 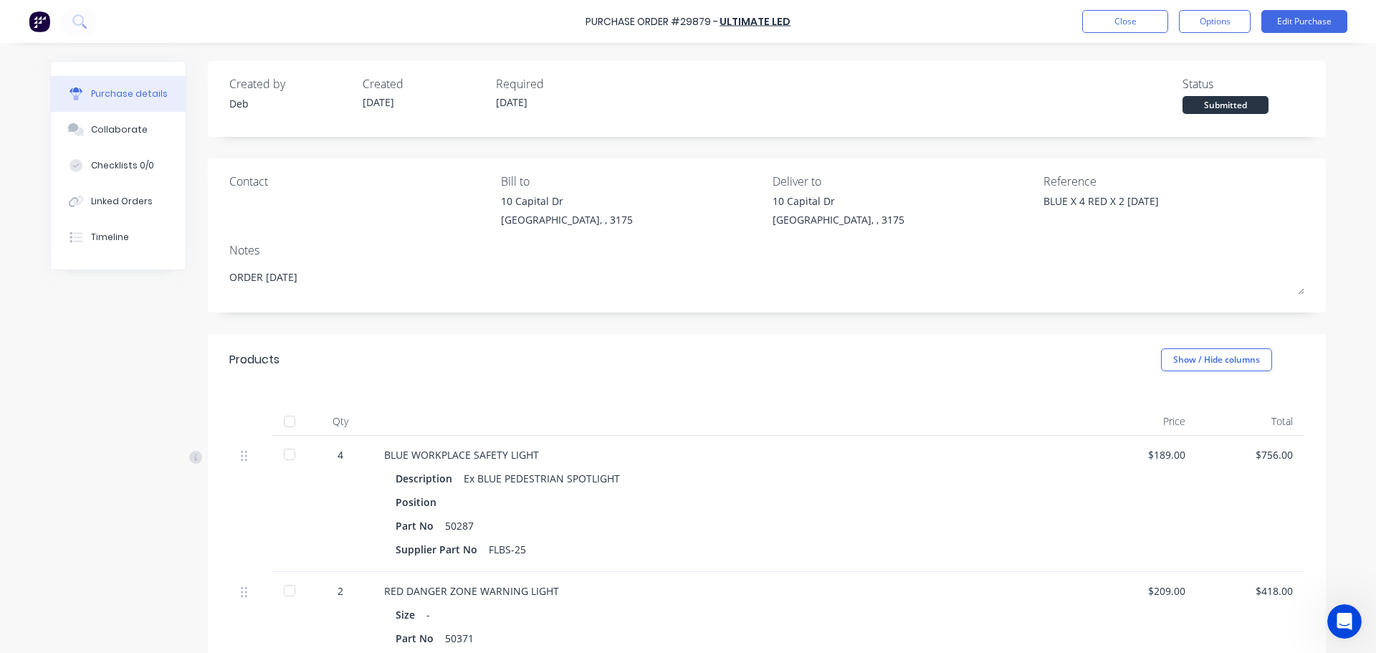 I want to click on div: Purchase Order #29879 -, so click(x=651, y=21).